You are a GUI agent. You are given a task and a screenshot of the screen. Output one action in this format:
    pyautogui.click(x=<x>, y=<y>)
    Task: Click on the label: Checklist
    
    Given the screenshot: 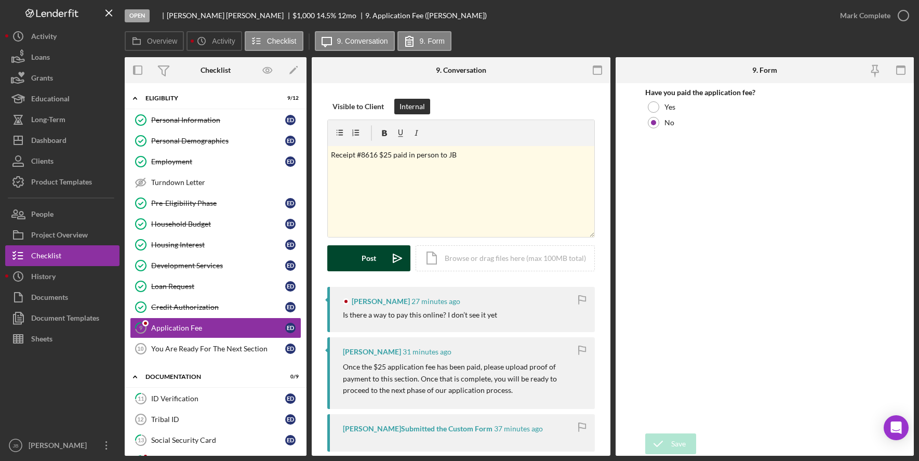 What is the action you would take?
    pyautogui.click(x=282, y=41)
    